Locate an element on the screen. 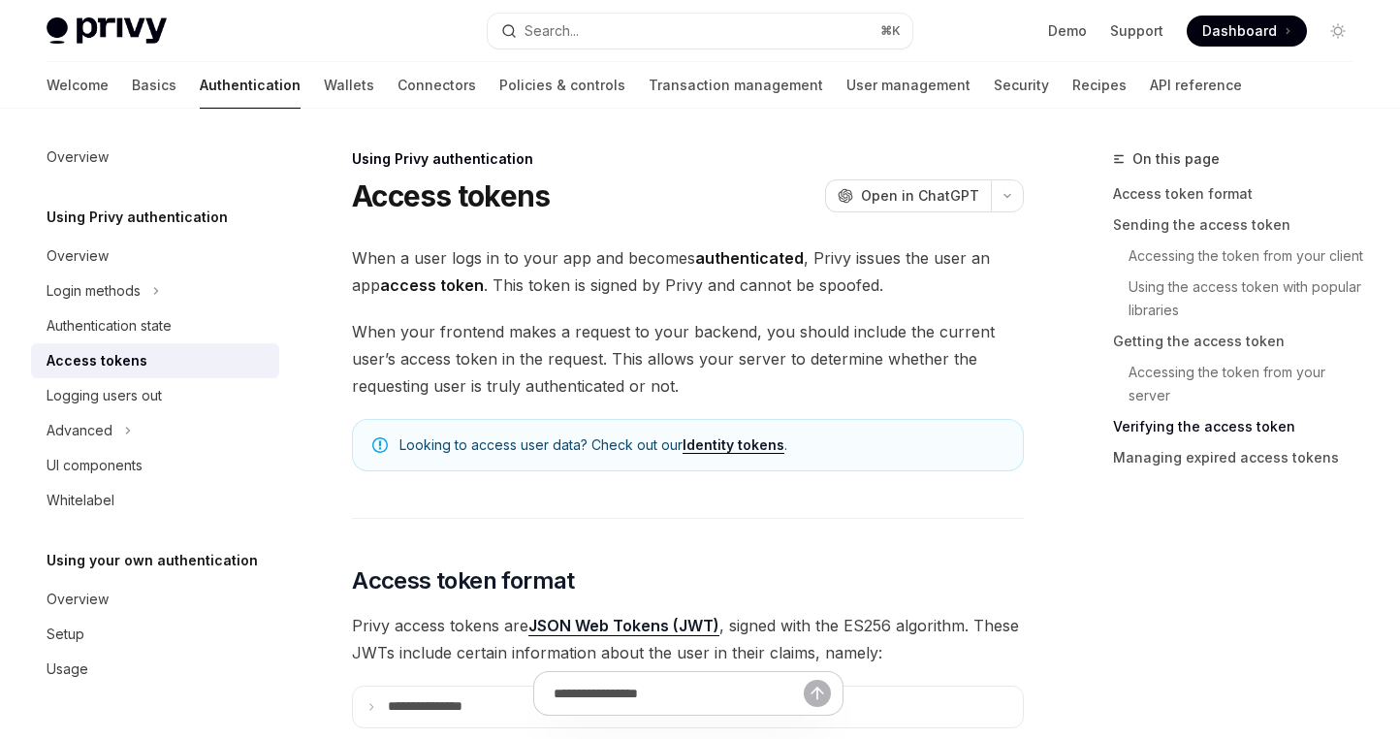 This screenshot has height=739, width=1400. button: Toggle dark mode is located at coordinates (1338, 31).